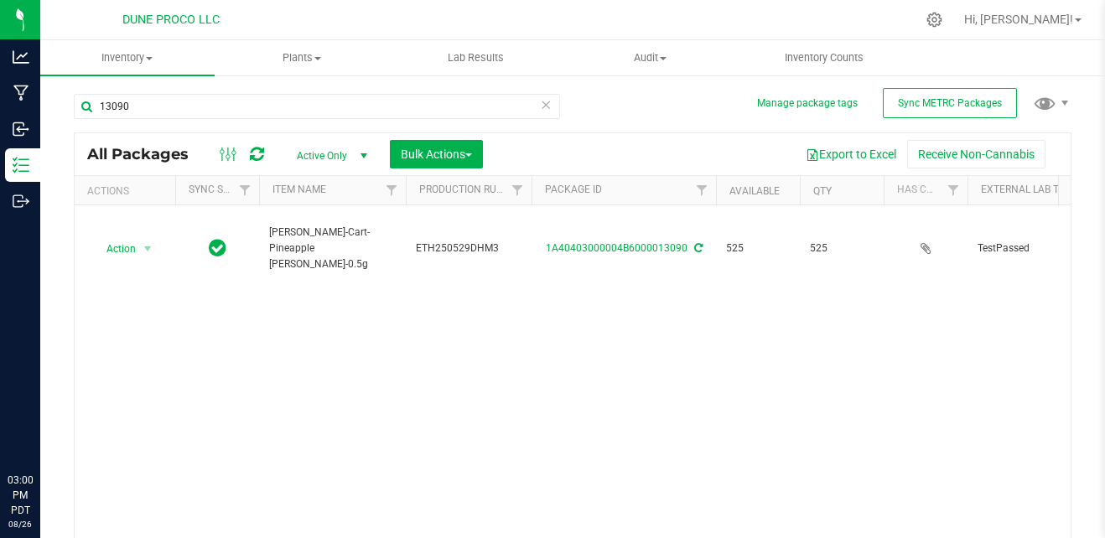 The height and width of the screenshot is (538, 1105). What do you see at coordinates (650, 58) in the screenshot?
I see `a: Audit` at bounding box center [650, 58].